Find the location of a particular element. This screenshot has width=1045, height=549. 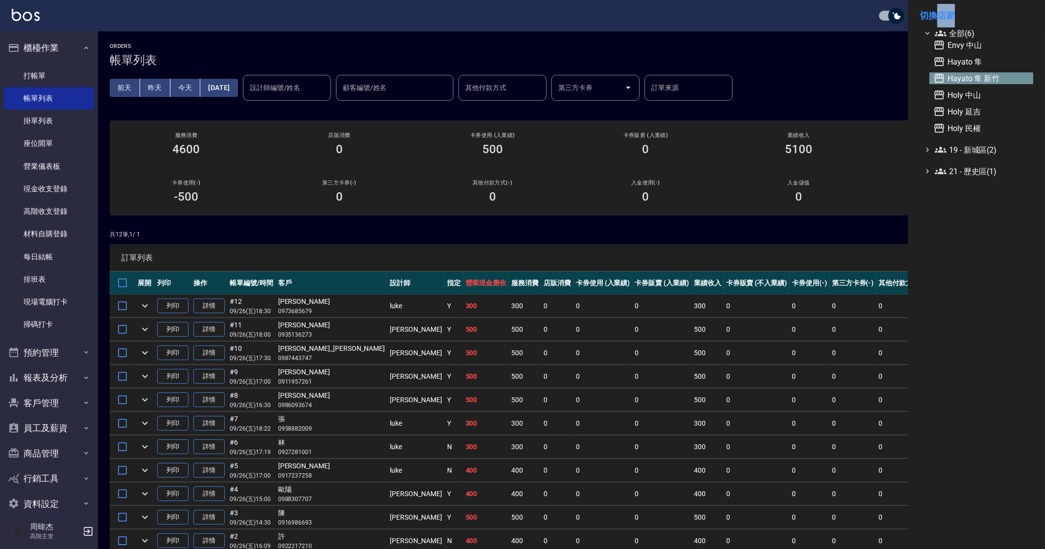

span: Hayato 隼 is located at coordinates (981, 62).